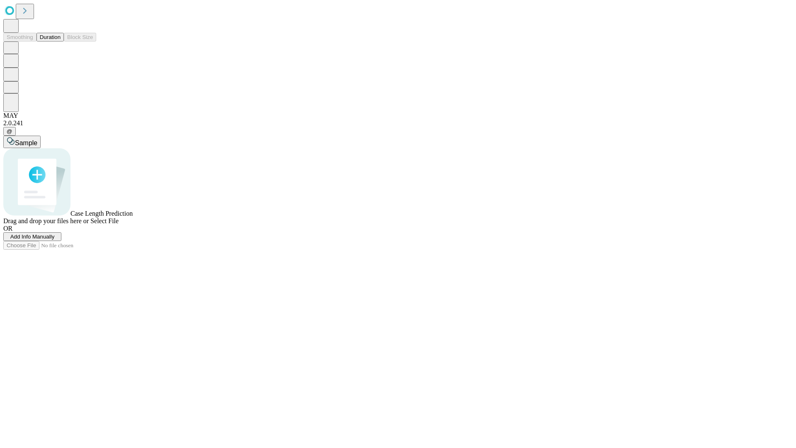  I want to click on span: Case Length Prediction, so click(102, 213).